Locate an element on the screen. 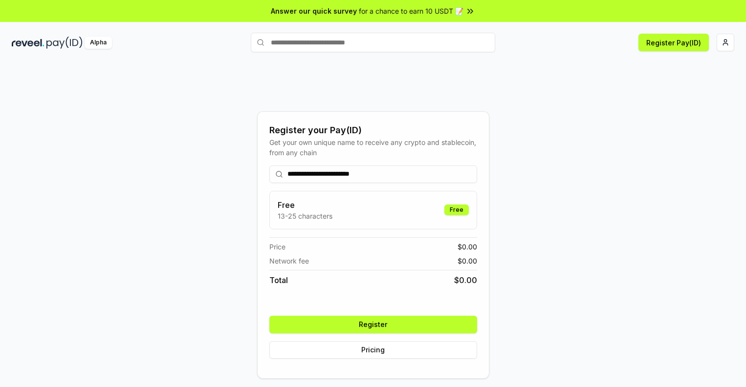  span: Network fee is located at coordinates (289, 261).